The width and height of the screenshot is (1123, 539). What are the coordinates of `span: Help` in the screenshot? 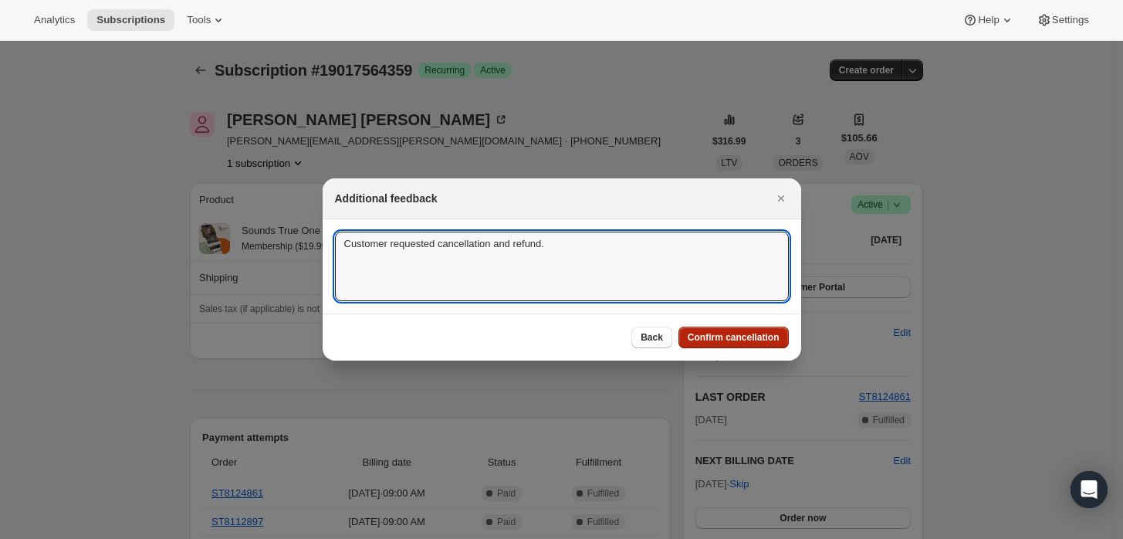 It's located at (988, 20).